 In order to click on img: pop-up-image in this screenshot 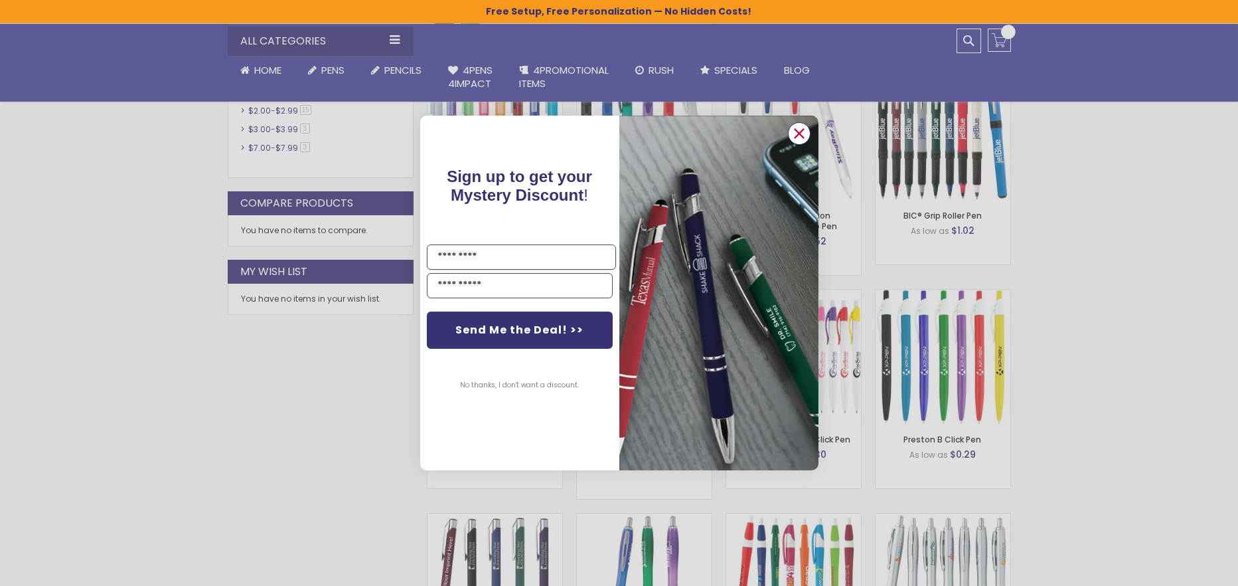, I will do `click(719, 292)`.